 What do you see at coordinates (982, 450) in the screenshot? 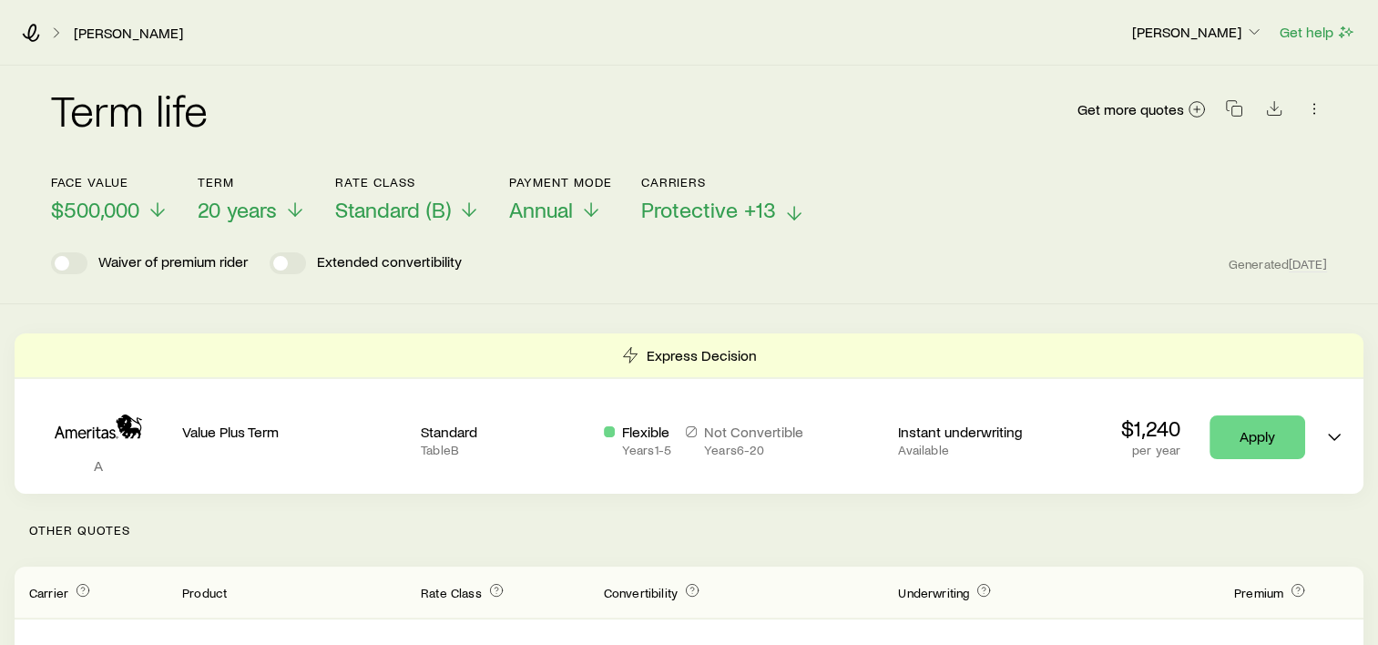
I see `p: Available` at bounding box center [982, 450].